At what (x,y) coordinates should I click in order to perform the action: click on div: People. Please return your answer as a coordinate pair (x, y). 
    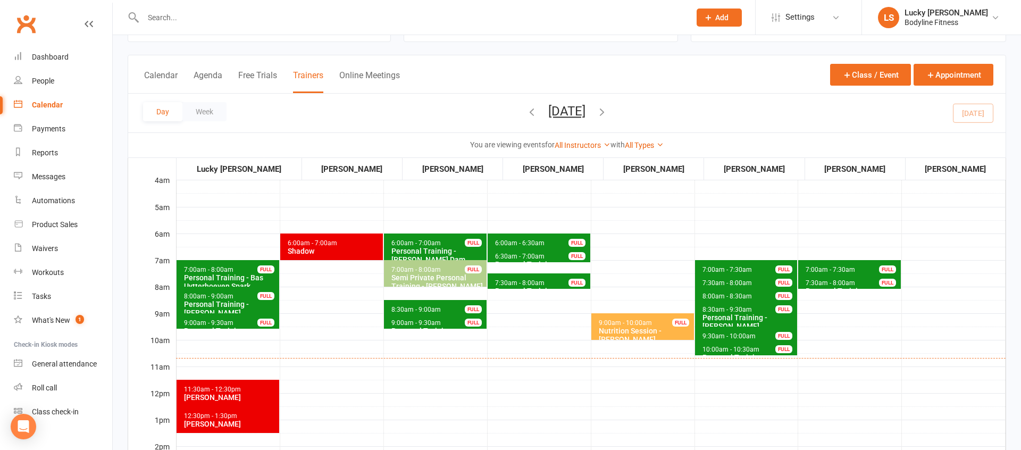
    Looking at the image, I should click on (43, 81).